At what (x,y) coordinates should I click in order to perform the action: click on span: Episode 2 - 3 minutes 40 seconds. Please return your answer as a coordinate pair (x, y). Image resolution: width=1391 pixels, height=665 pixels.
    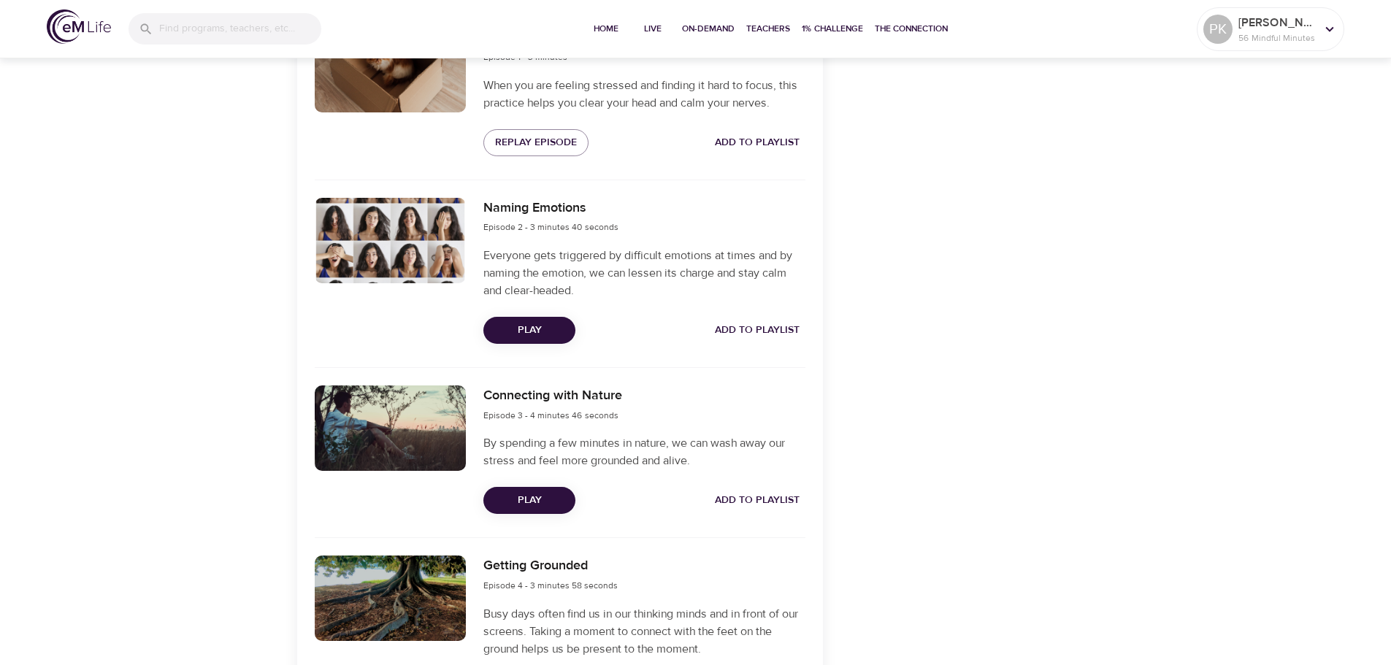
    Looking at the image, I should click on (551, 227).